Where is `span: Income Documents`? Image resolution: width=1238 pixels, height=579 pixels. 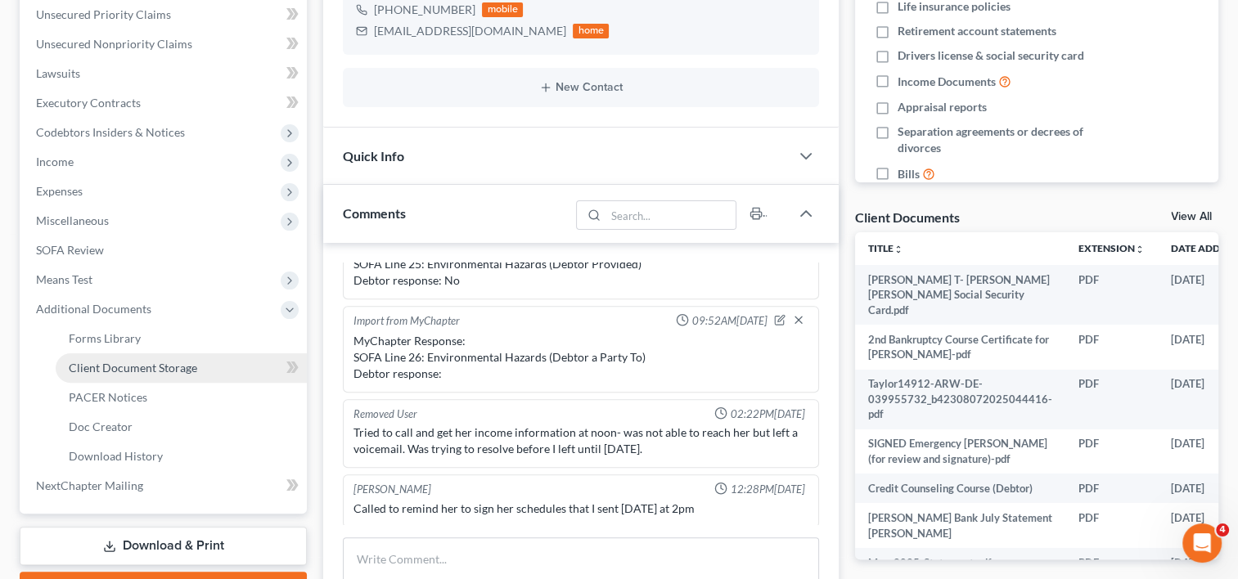 span: Income Documents is located at coordinates (946, 82).